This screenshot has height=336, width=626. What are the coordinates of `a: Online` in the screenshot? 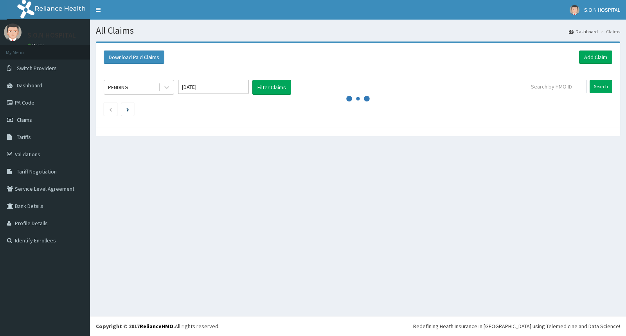 It's located at (37, 45).